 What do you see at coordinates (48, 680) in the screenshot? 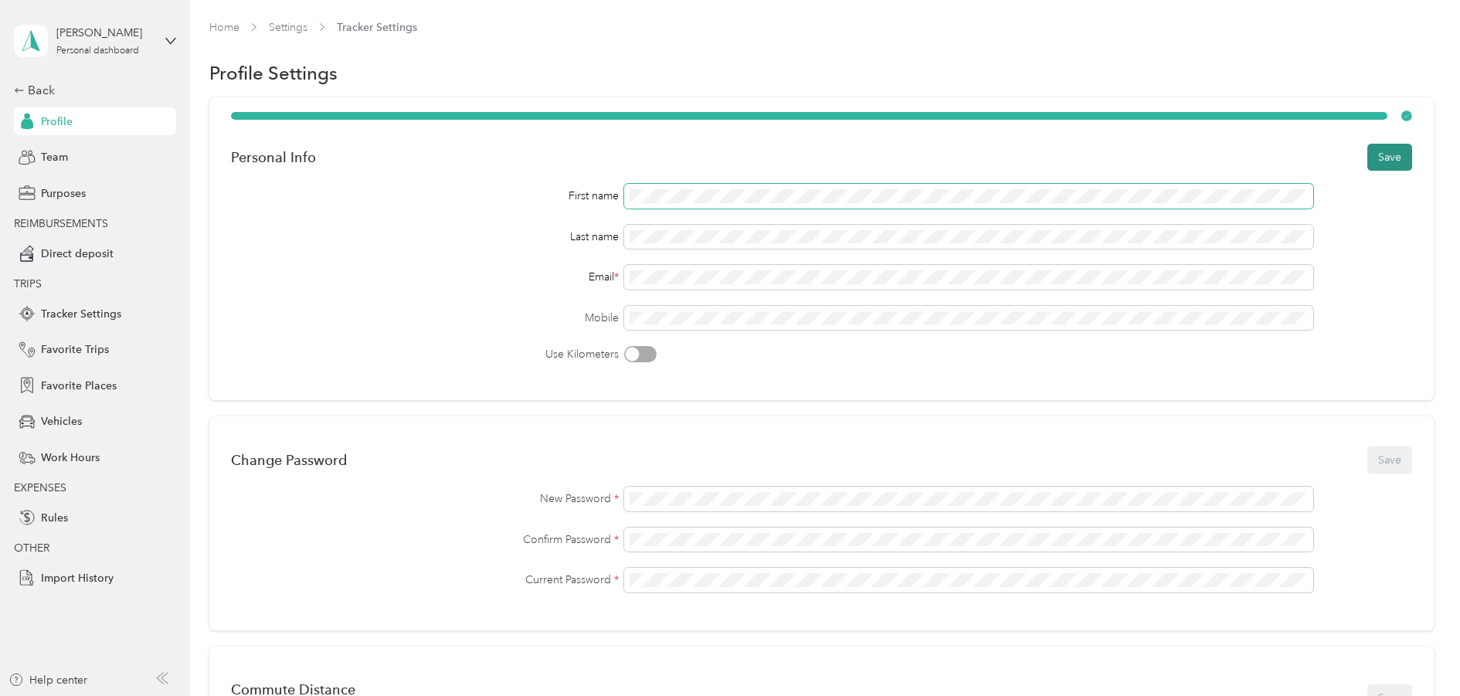
I see `button: Help center` at bounding box center [48, 680].